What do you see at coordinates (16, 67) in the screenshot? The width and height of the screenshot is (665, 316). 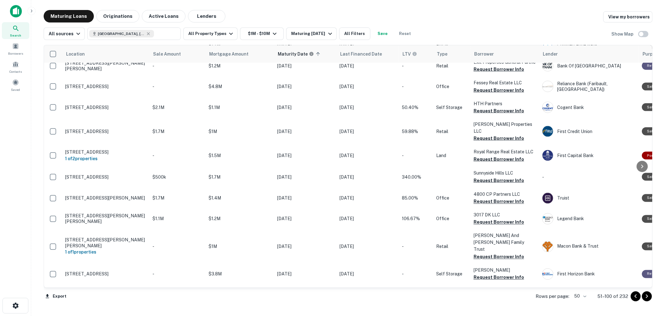 I see `div: Contacts` at bounding box center [16, 67].